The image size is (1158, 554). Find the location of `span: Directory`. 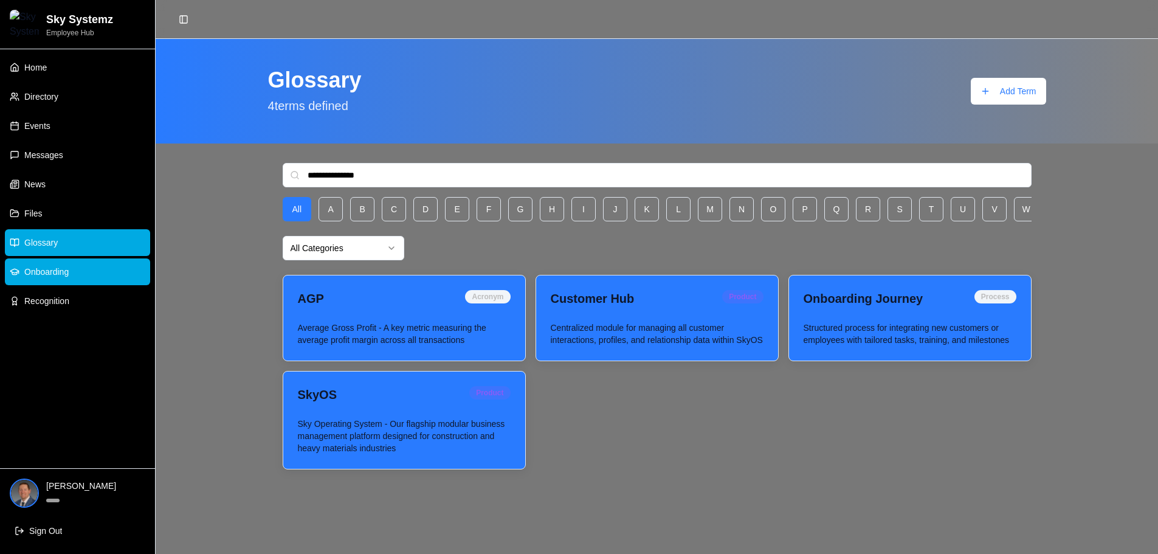

span: Directory is located at coordinates (41, 97).